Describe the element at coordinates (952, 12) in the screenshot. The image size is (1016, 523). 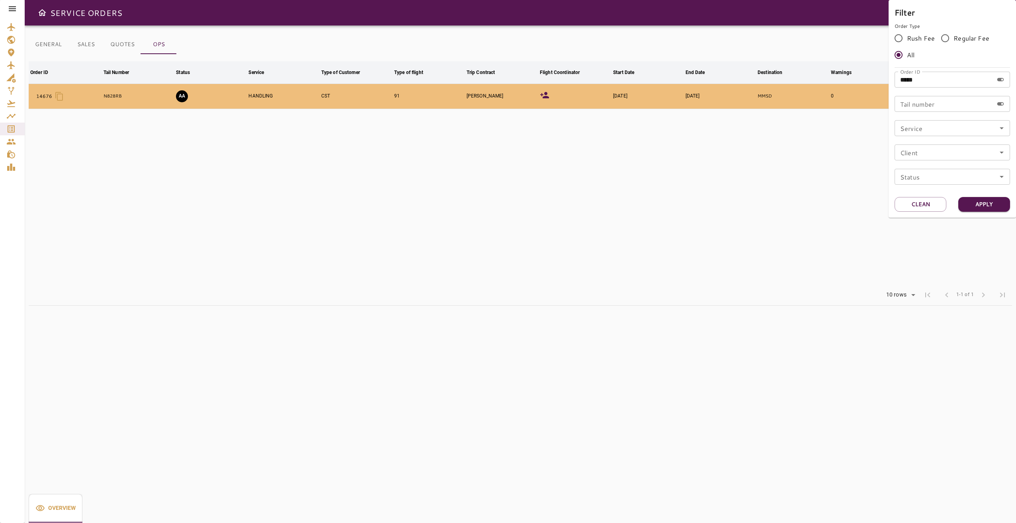
I see `h6: Filter` at that location.